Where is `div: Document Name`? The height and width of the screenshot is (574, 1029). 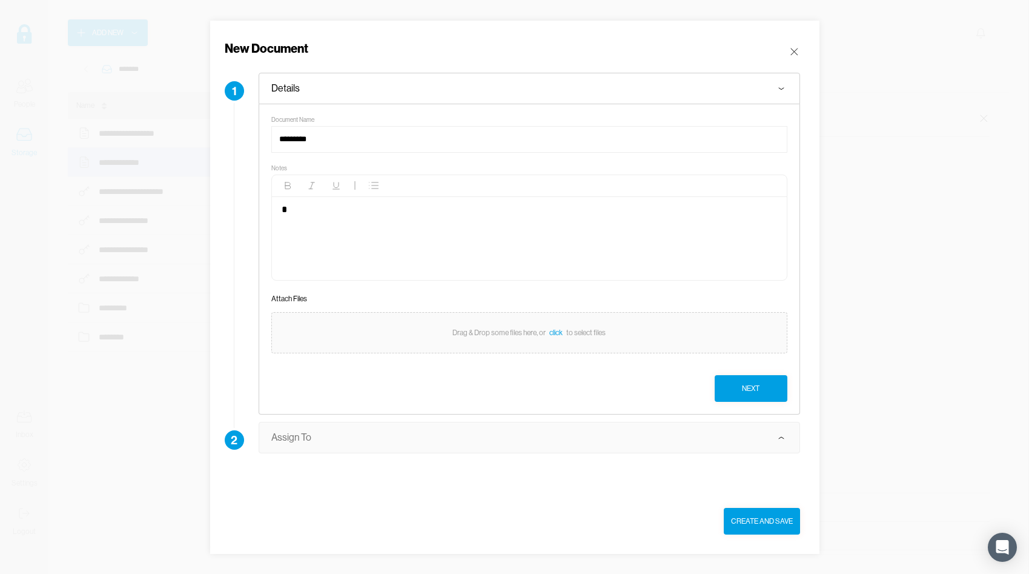
div: Document Name is located at coordinates (293, 120).